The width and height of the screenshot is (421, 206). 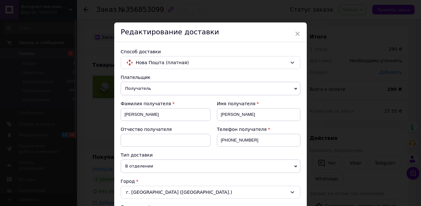 I want to click on span: Получатель, so click(x=211, y=89).